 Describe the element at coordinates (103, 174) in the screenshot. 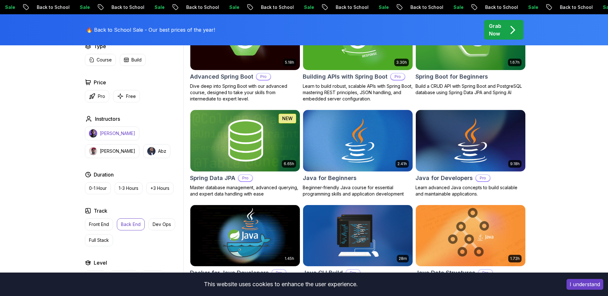

I see `h2: Duration` at that location.